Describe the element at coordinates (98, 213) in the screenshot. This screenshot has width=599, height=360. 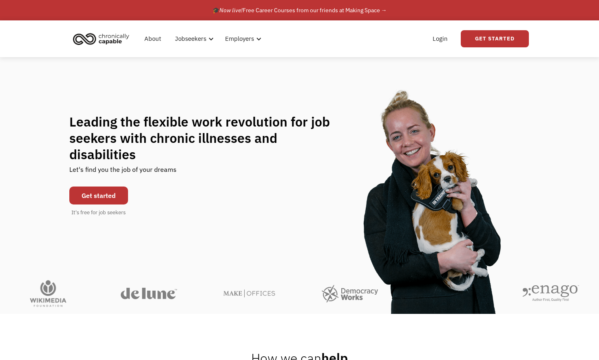
I see `div: It's free for job seekers` at that location.